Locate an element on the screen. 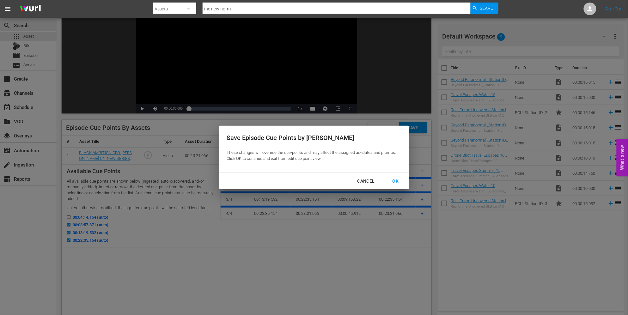 The height and width of the screenshot is (315, 628). span: Search is located at coordinates (488, 8).